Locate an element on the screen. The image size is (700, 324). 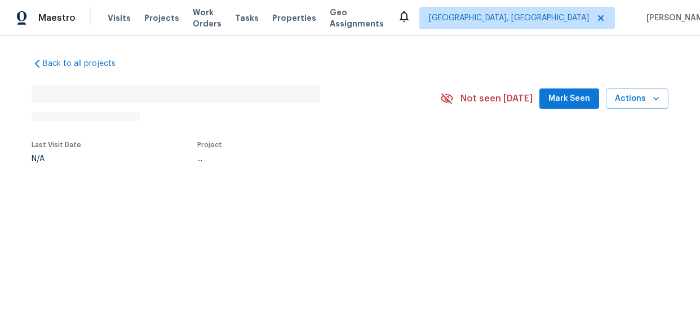
span: Visits is located at coordinates (119, 18).